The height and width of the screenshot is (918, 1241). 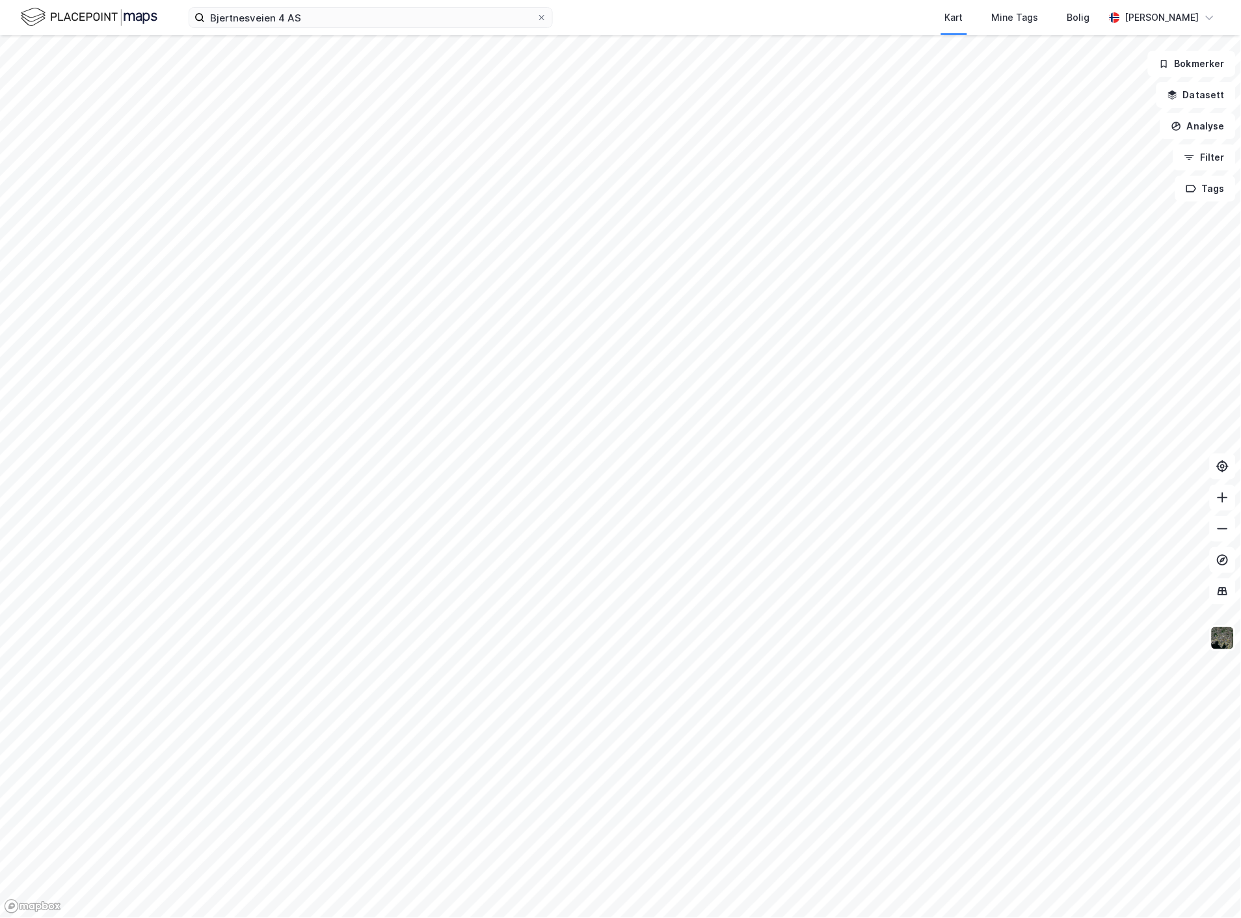 I want to click on div: Kart, so click(x=954, y=18).